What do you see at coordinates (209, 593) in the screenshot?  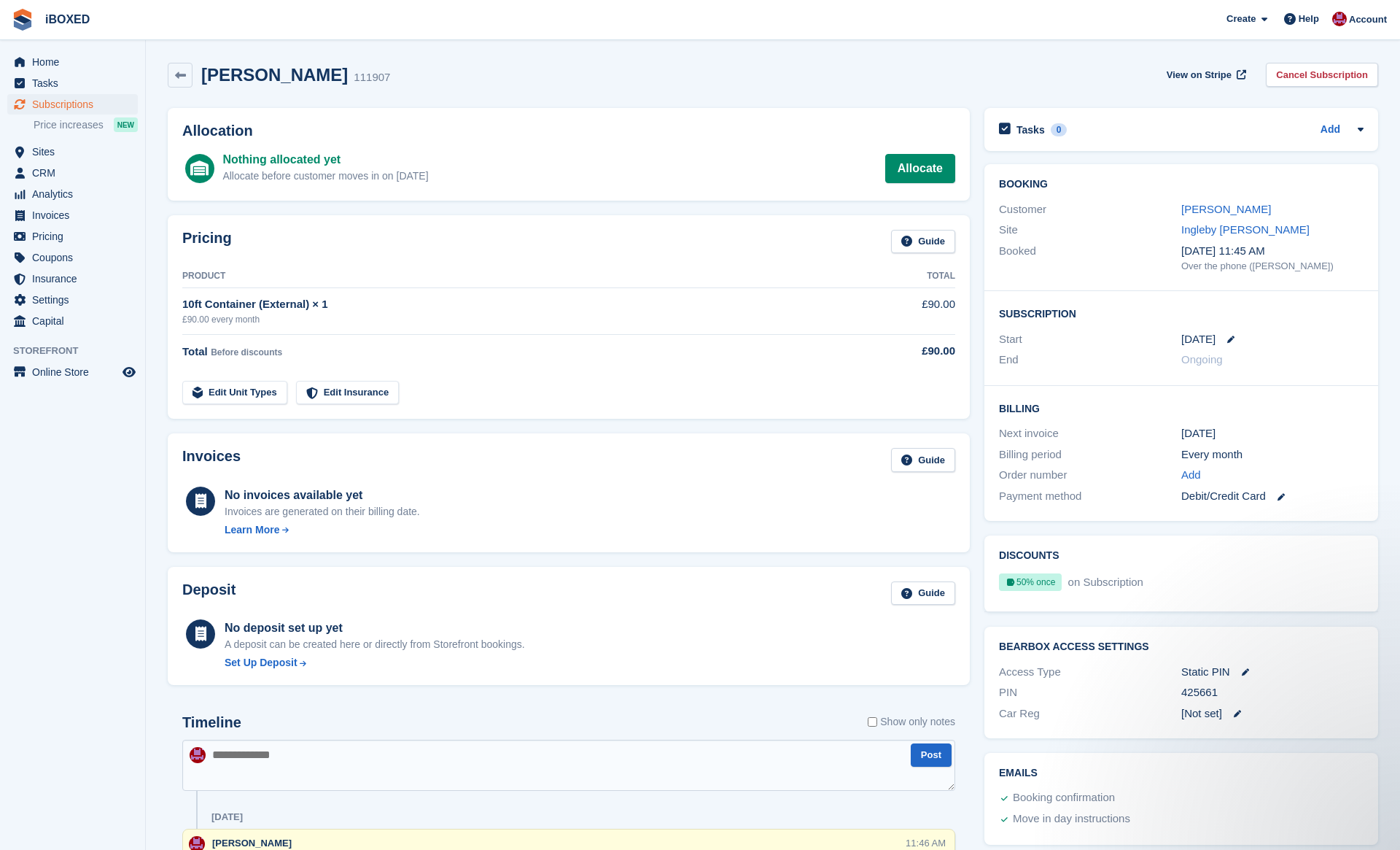 I see `h2: Deposit` at bounding box center [209, 593].